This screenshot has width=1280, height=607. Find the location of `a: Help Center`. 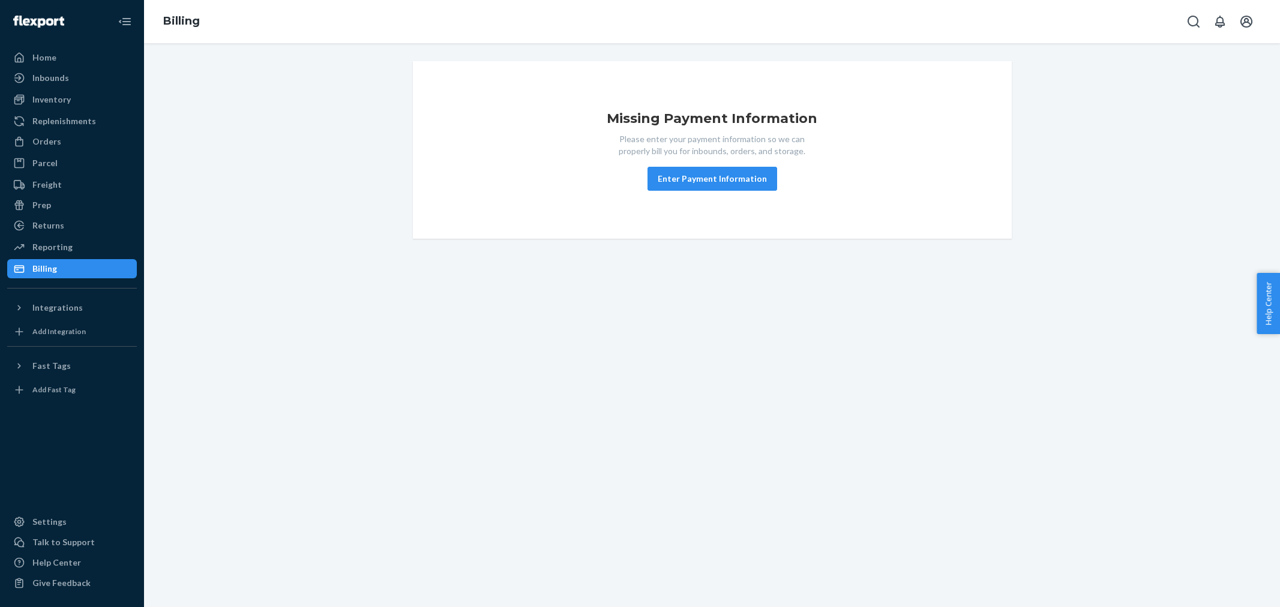

a: Help Center is located at coordinates (72, 563).